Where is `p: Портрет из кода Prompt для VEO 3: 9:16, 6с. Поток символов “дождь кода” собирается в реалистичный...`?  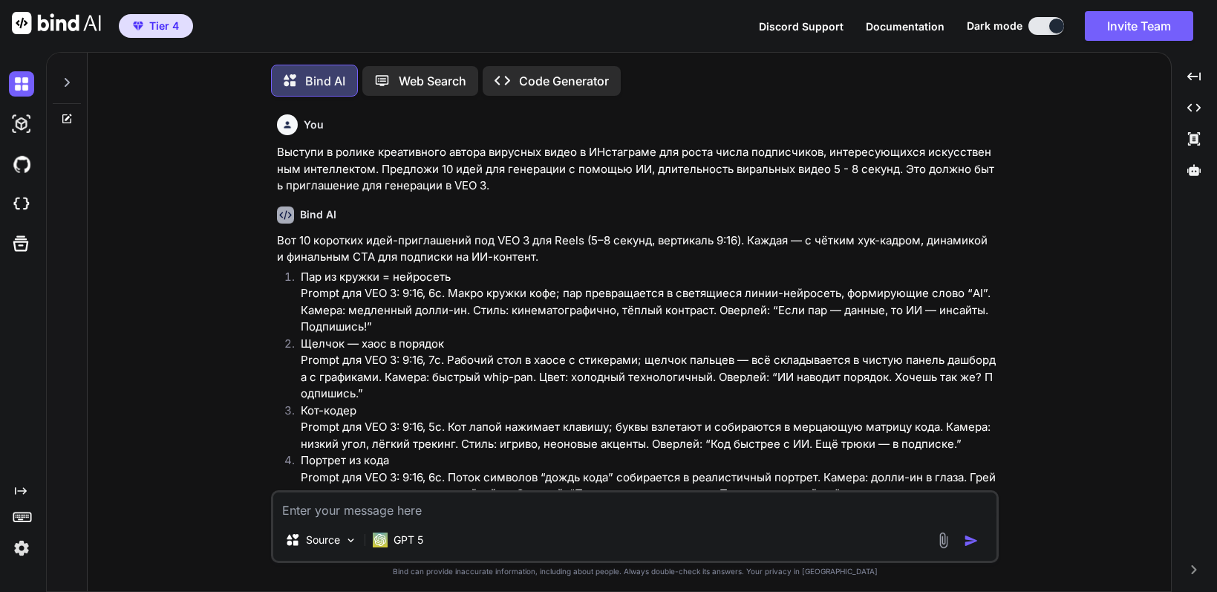
p: Портрет из кода Prompt для VEO 3: 9:16, 6с. Поток символов “дождь кода” собирается в реалистичный... is located at coordinates (648, 477).